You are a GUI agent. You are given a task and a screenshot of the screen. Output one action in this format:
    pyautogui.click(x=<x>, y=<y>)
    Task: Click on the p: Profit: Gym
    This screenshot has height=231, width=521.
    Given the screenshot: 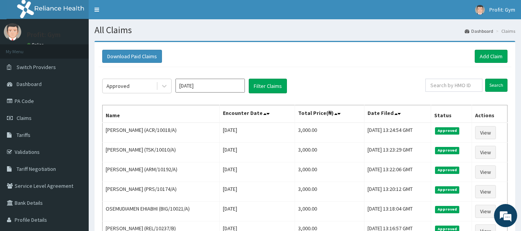 What is the action you would take?
    pyautogui.click(x=44, y=35)
    